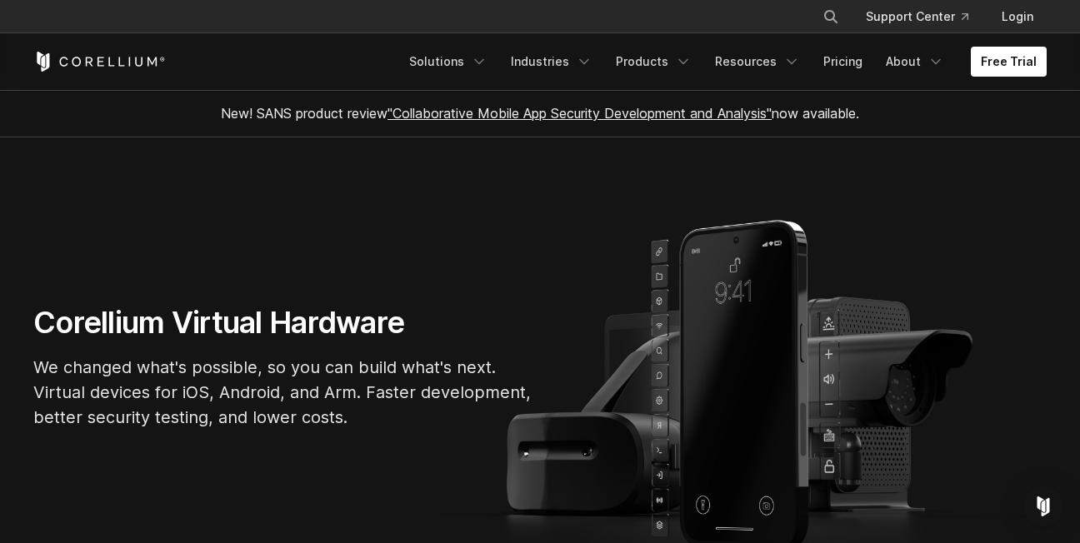  Describe the element at coordinates (757, 62) in the screenshot. I see `a: Resources` at that location.